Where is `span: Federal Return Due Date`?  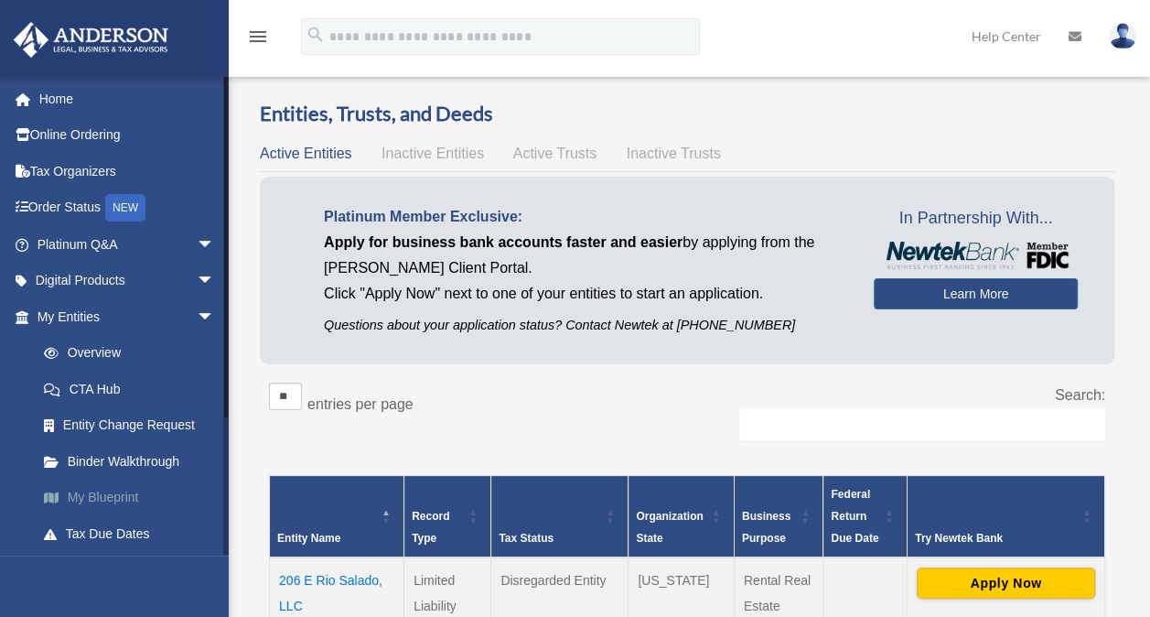
span: Federal Return Due Date is located at coordinates (855, 516).